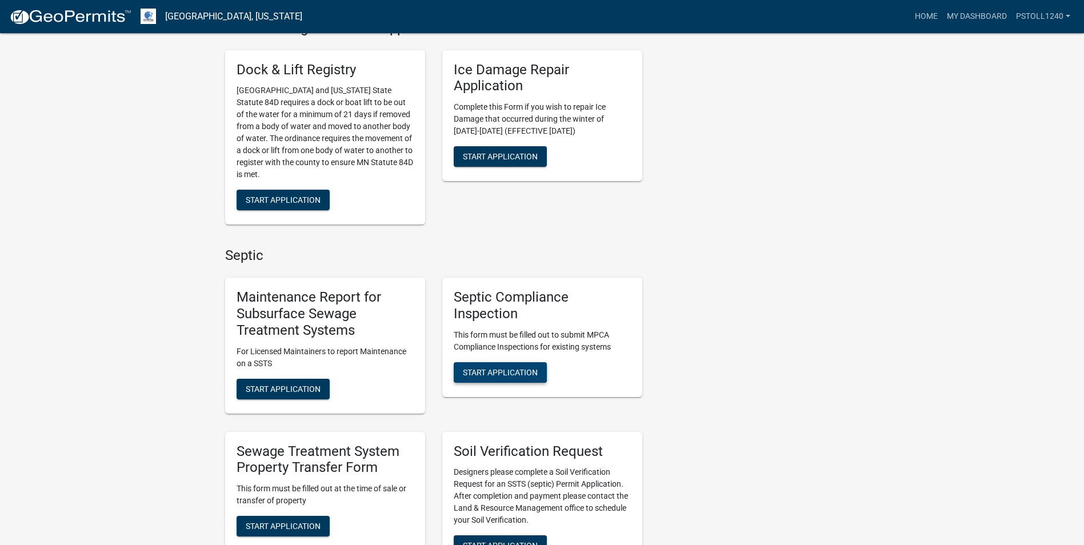  I want to click on a: pstoll1240, so click(1043, 17).